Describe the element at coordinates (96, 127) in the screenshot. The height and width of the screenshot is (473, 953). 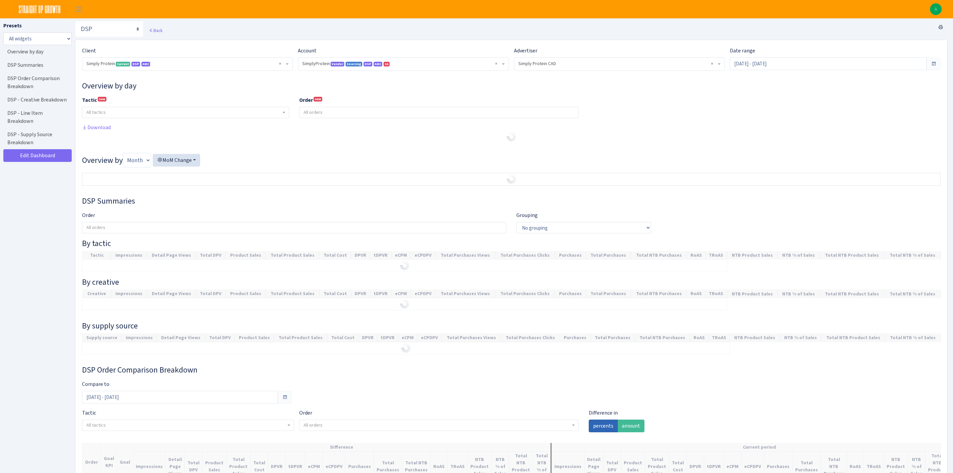
I see `a: Download` at that location.